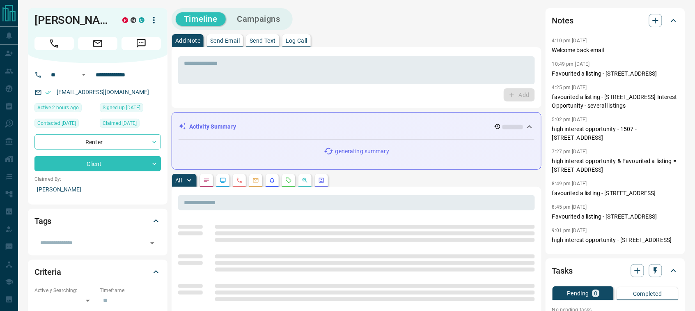 This screenshot has width=695, height=311. What do you see at coordinates (297, 41) in the screenshot?
I see `p: Log Call` at bounding box center [297, 41].